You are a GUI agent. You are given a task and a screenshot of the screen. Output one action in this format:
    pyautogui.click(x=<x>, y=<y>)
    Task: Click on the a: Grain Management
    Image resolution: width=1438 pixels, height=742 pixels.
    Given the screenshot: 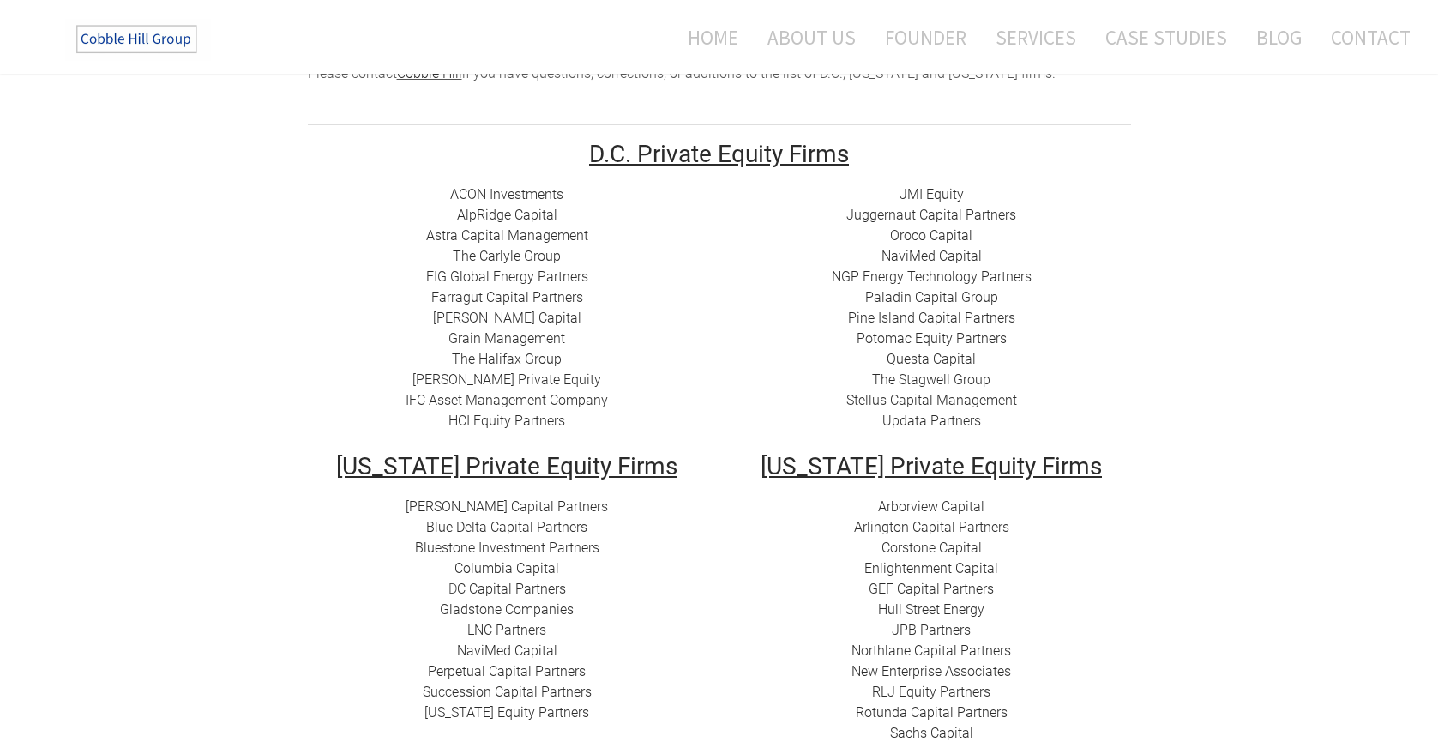 What is the action you would take?
    pyautogui.click(x=507, y=338)
    